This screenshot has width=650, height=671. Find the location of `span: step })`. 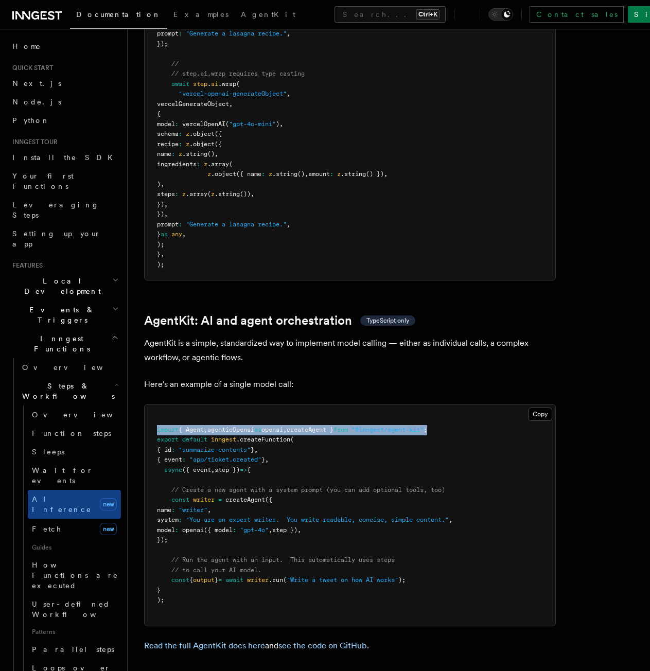

span: step }) is located at coordinates (227, 470).